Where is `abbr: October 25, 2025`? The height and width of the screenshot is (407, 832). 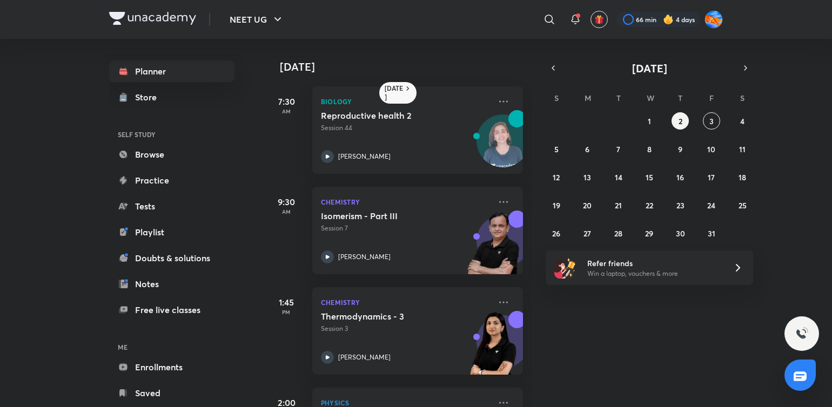
abbr: October 25, 2025 is located at coordinates (742, 205).